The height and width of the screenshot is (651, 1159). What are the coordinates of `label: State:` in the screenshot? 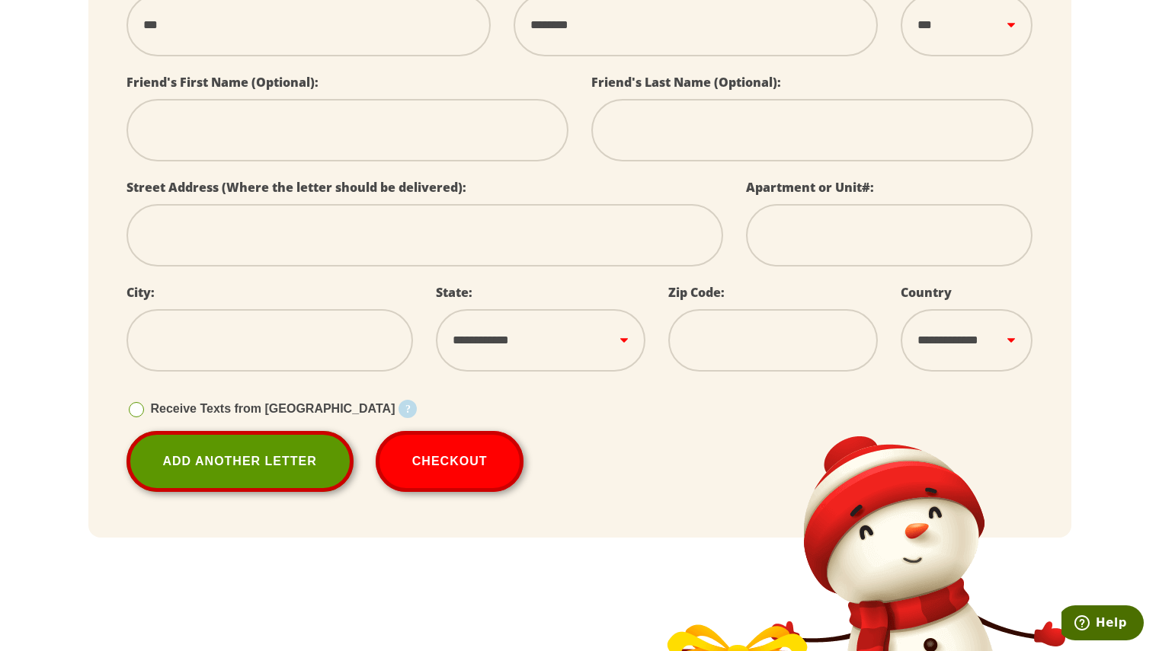 It's located at (454, 293).